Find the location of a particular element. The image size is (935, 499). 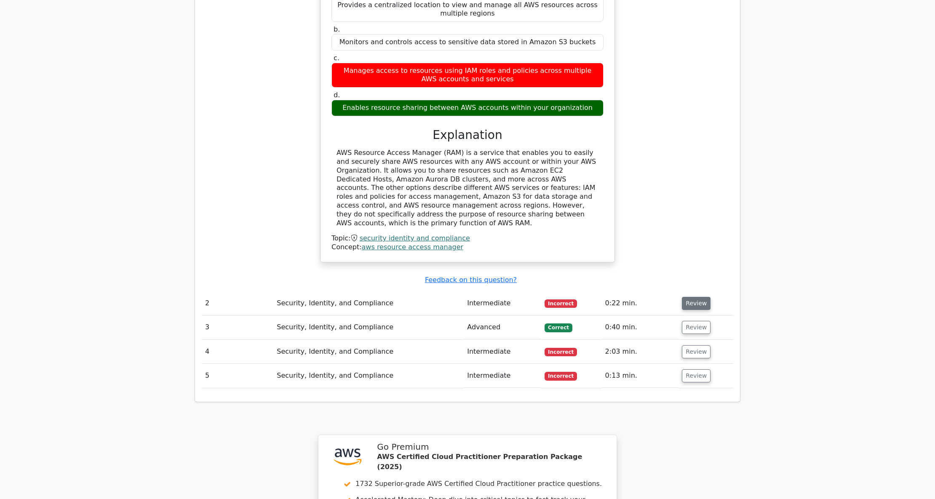

a: aws resource access manager is located at coordinates (413, 247).